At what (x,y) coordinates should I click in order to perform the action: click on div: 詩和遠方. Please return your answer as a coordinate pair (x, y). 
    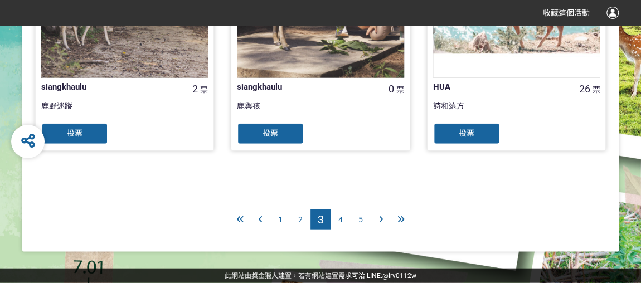
    Looking at the image, I should click on (517, 111).